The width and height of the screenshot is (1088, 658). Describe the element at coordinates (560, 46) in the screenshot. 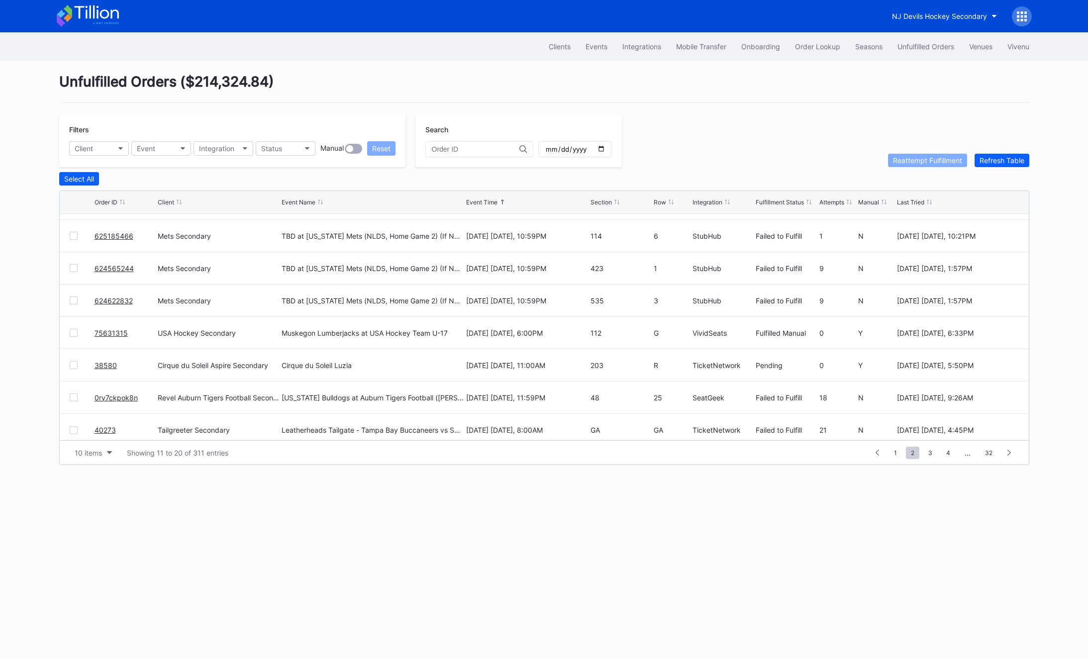

I see `a: Clients` at that location.